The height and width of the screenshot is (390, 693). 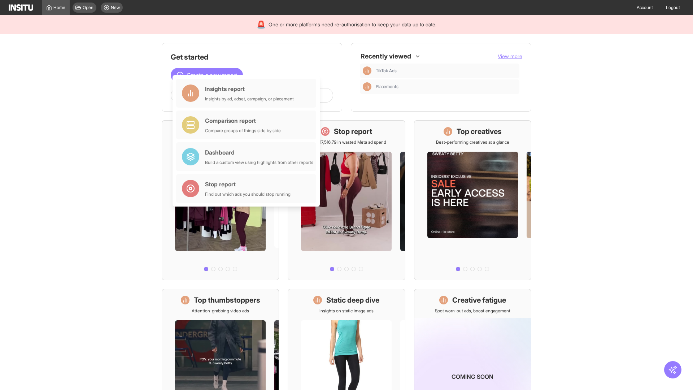 I want to click on h1: Top creatives, so click(x=479, y=131).